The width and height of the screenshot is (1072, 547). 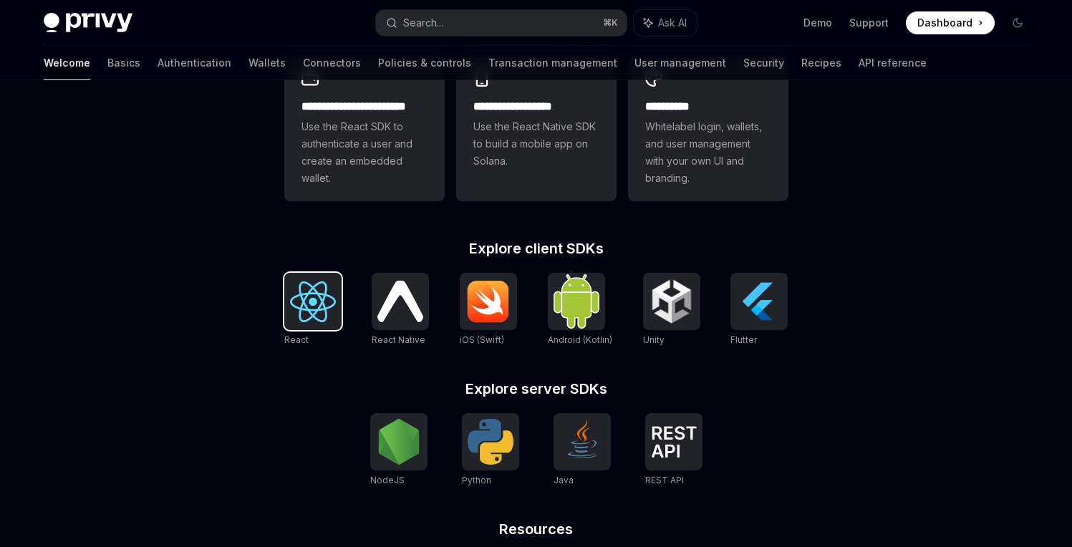 I want to click on a: REST APIREST API, so click(x=674, y=450).